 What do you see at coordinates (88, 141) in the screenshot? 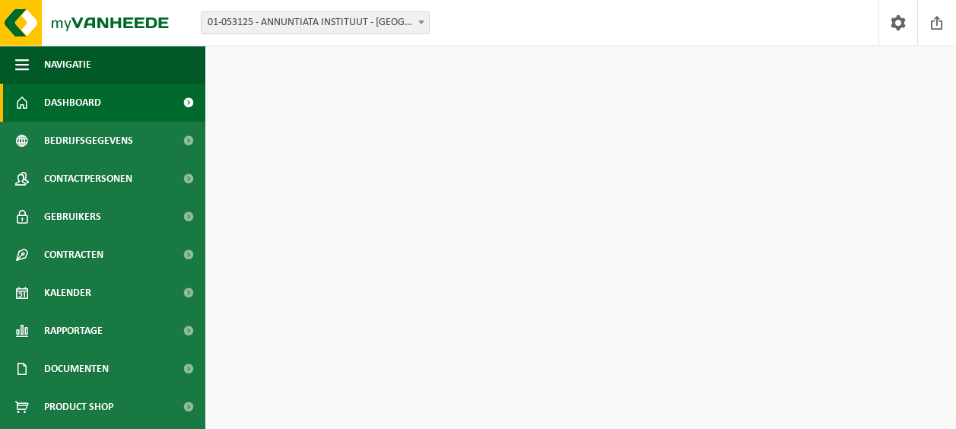
I see `span: Bedrijfsgegevens` at bounding box center [88, 141].